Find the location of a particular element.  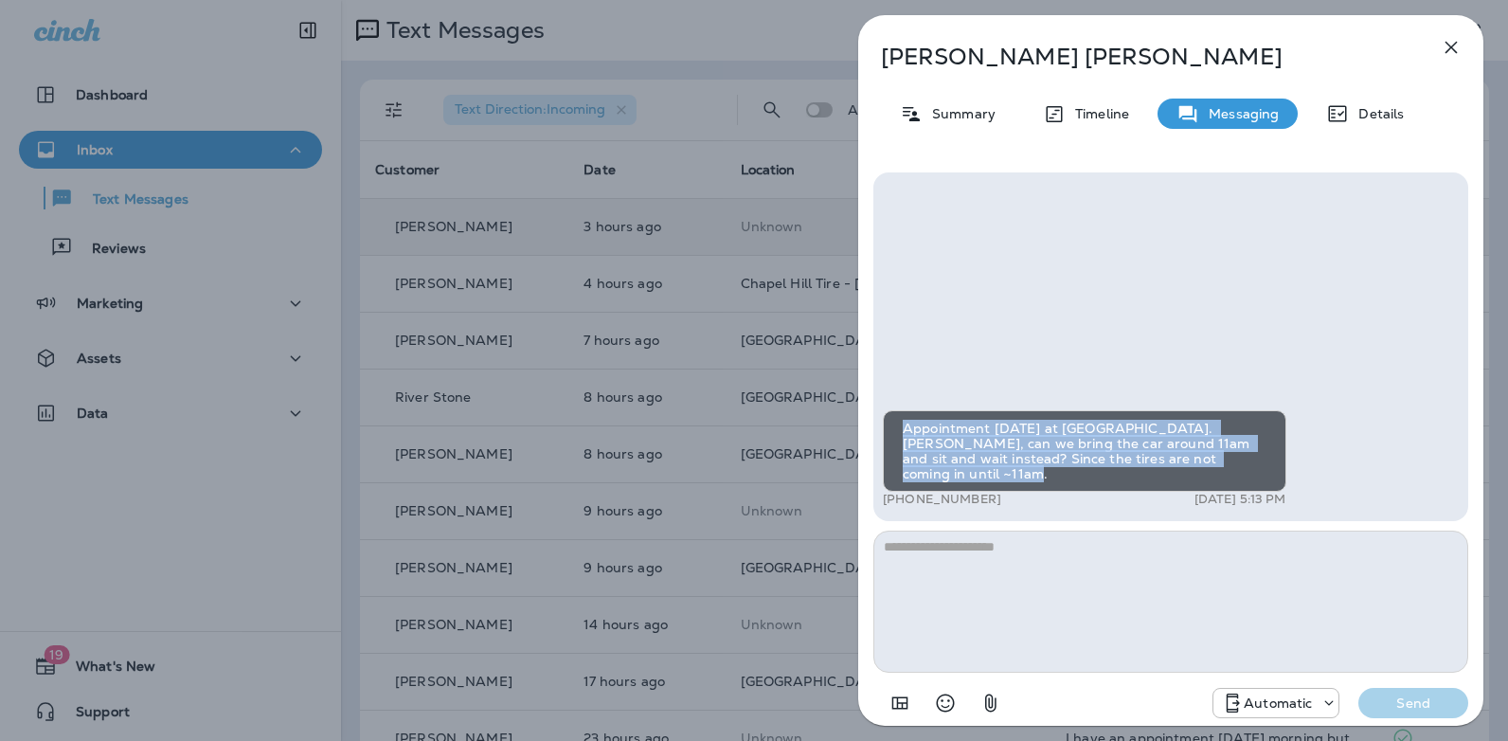

p: Timeline is located at coordinates (1097, 114).